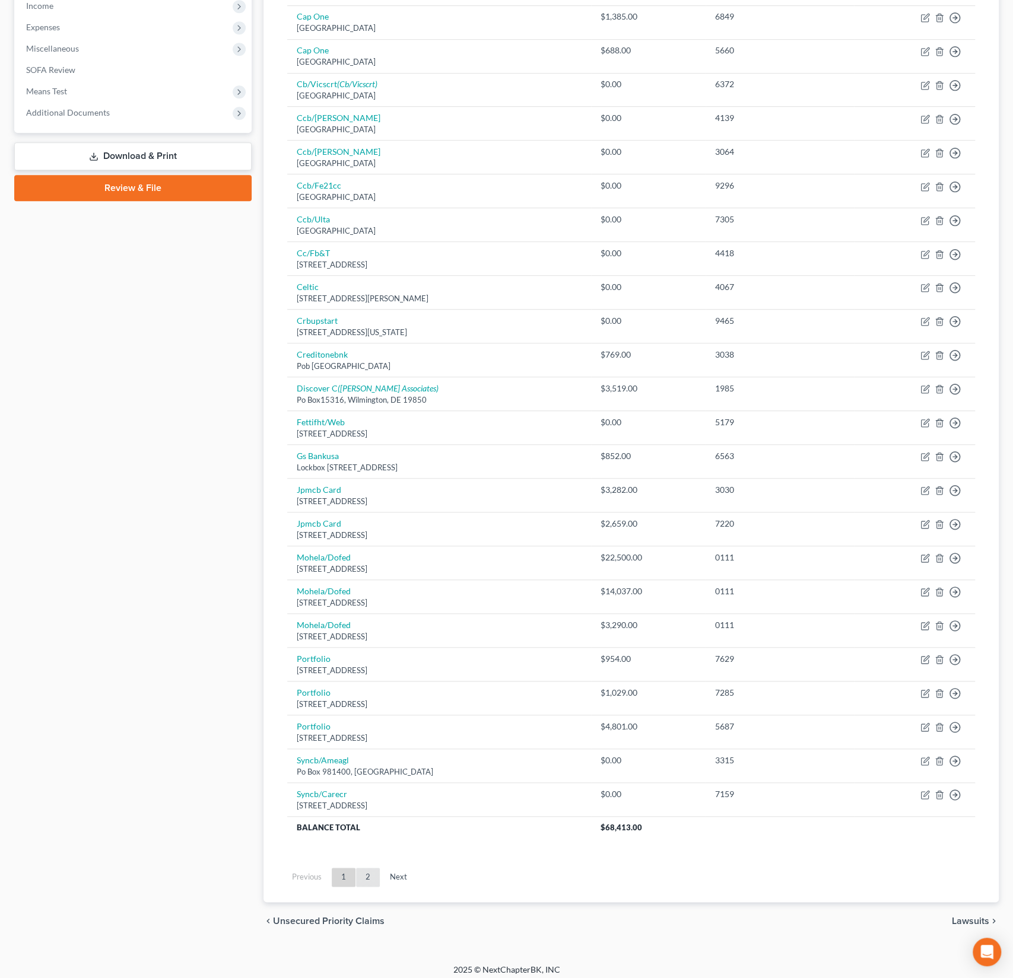 This screenshot has width=1013, height=978. I want to click on div: 3315, so click(780, 761).